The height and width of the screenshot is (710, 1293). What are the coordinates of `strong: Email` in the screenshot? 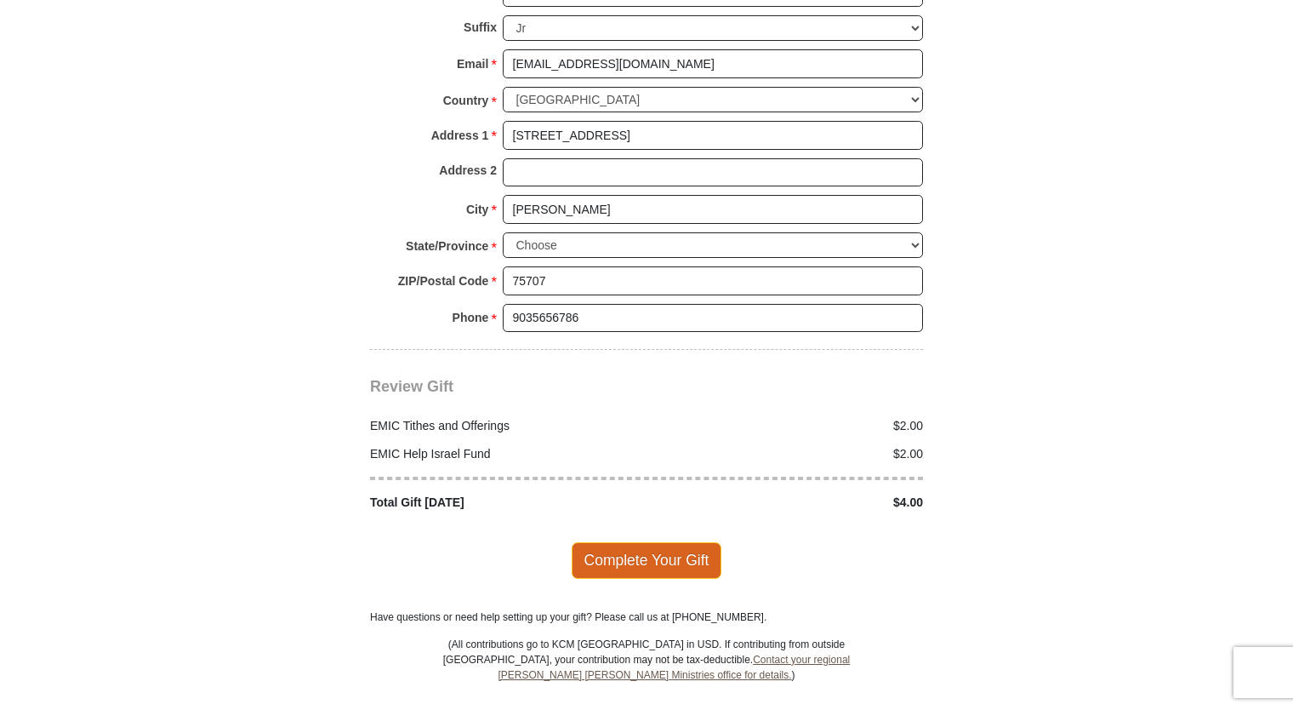 It's located at (472, 64).